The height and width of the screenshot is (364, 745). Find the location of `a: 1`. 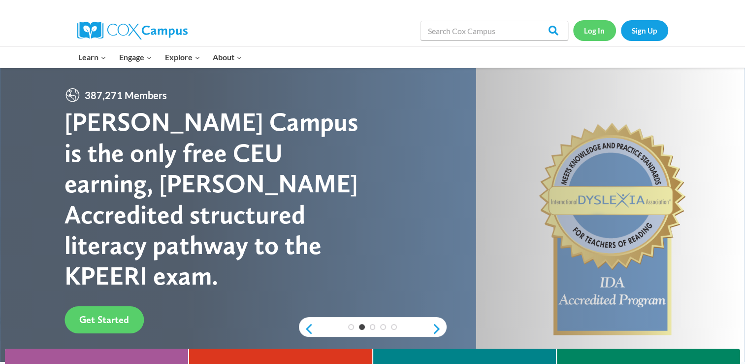

a: 1 is located at coordinates (351, 327).